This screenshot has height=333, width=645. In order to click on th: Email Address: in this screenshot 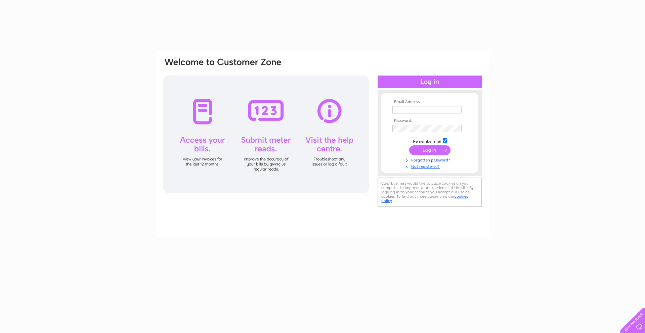, I will do `click(430, 102)`.